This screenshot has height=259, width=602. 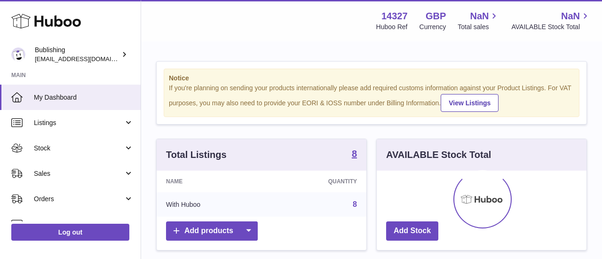 What do you see at coordinates (371, 78) in the screenshot?
I see `strong: Notice` at bounding box center [371, 78].